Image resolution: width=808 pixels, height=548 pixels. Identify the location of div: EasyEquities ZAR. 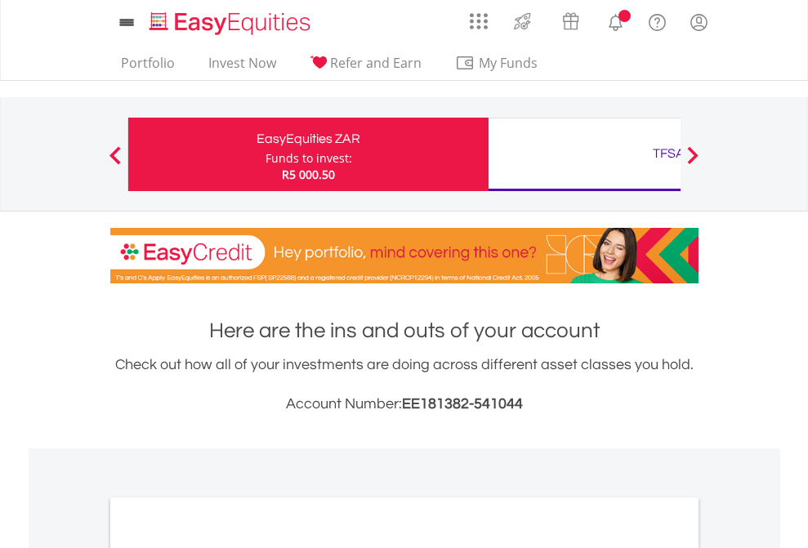
(308, 139).